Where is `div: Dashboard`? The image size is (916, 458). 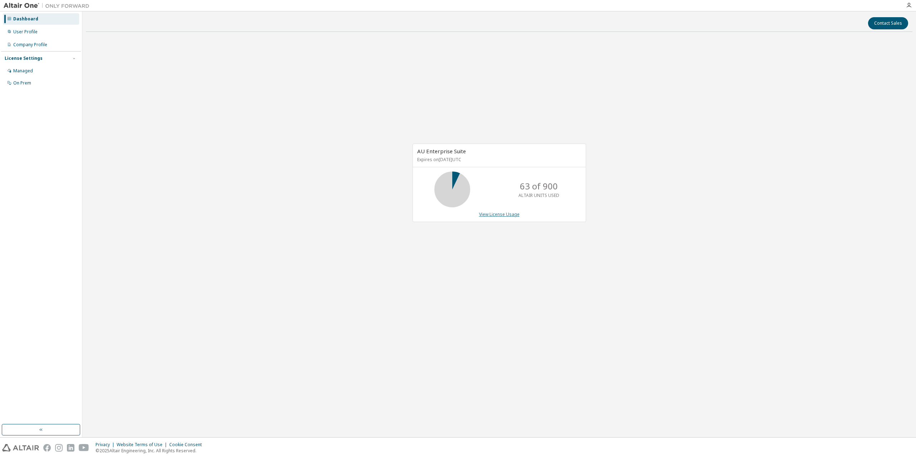 div: Dashboard is located at coordinates (26, 19).